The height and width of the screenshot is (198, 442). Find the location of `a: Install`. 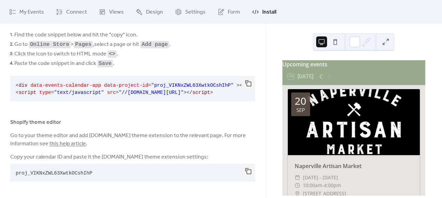

a: Install is located at coordinates (264, 12).